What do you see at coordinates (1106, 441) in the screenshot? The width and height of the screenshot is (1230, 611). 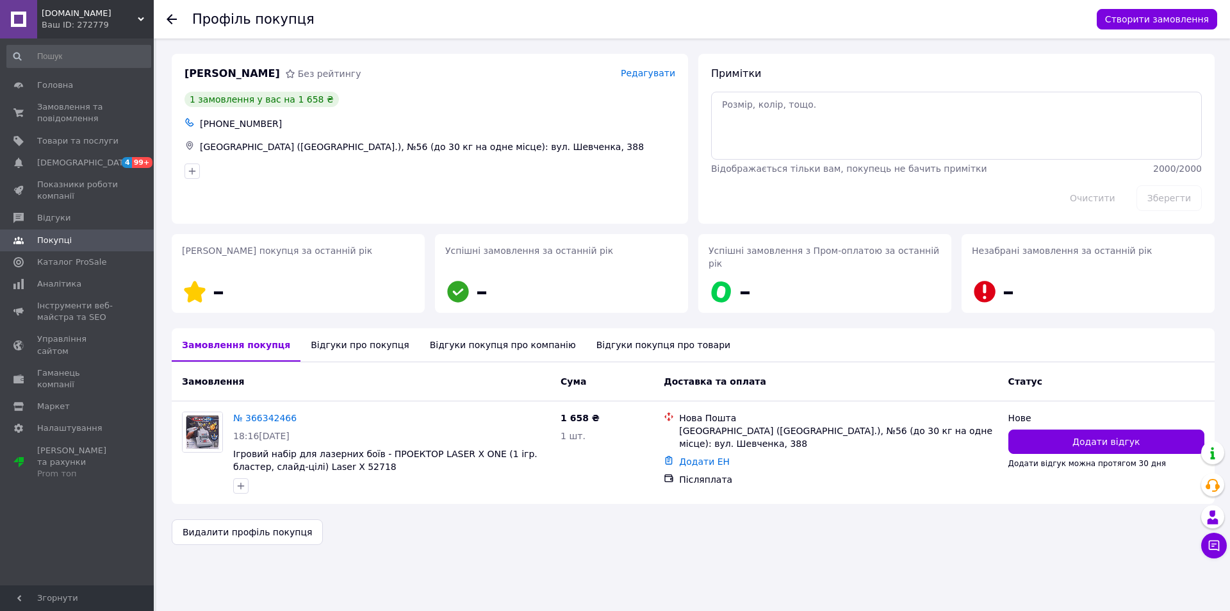 I see `button: Додати відгук` at bounding box center [1106, 441].